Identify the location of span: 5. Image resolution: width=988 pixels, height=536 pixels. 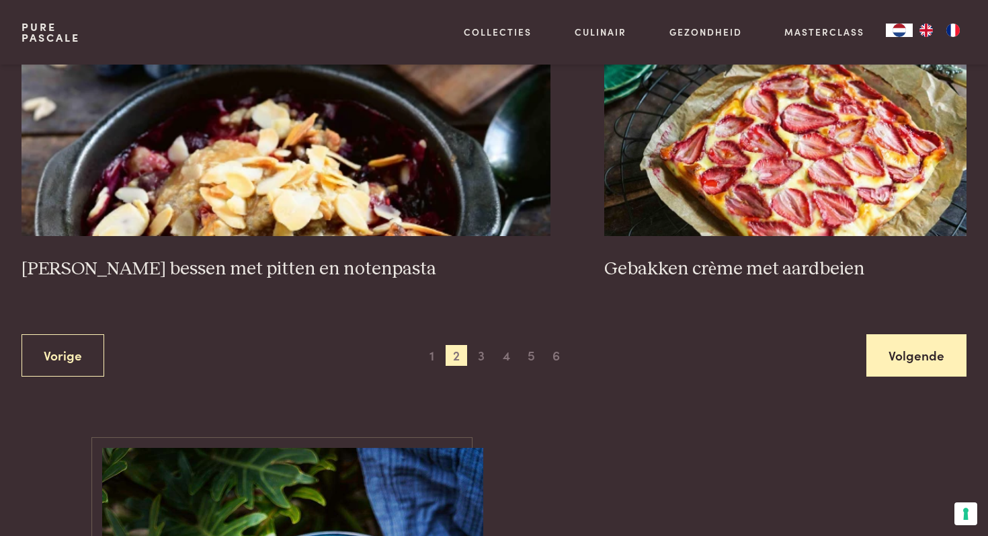
(532, 356).